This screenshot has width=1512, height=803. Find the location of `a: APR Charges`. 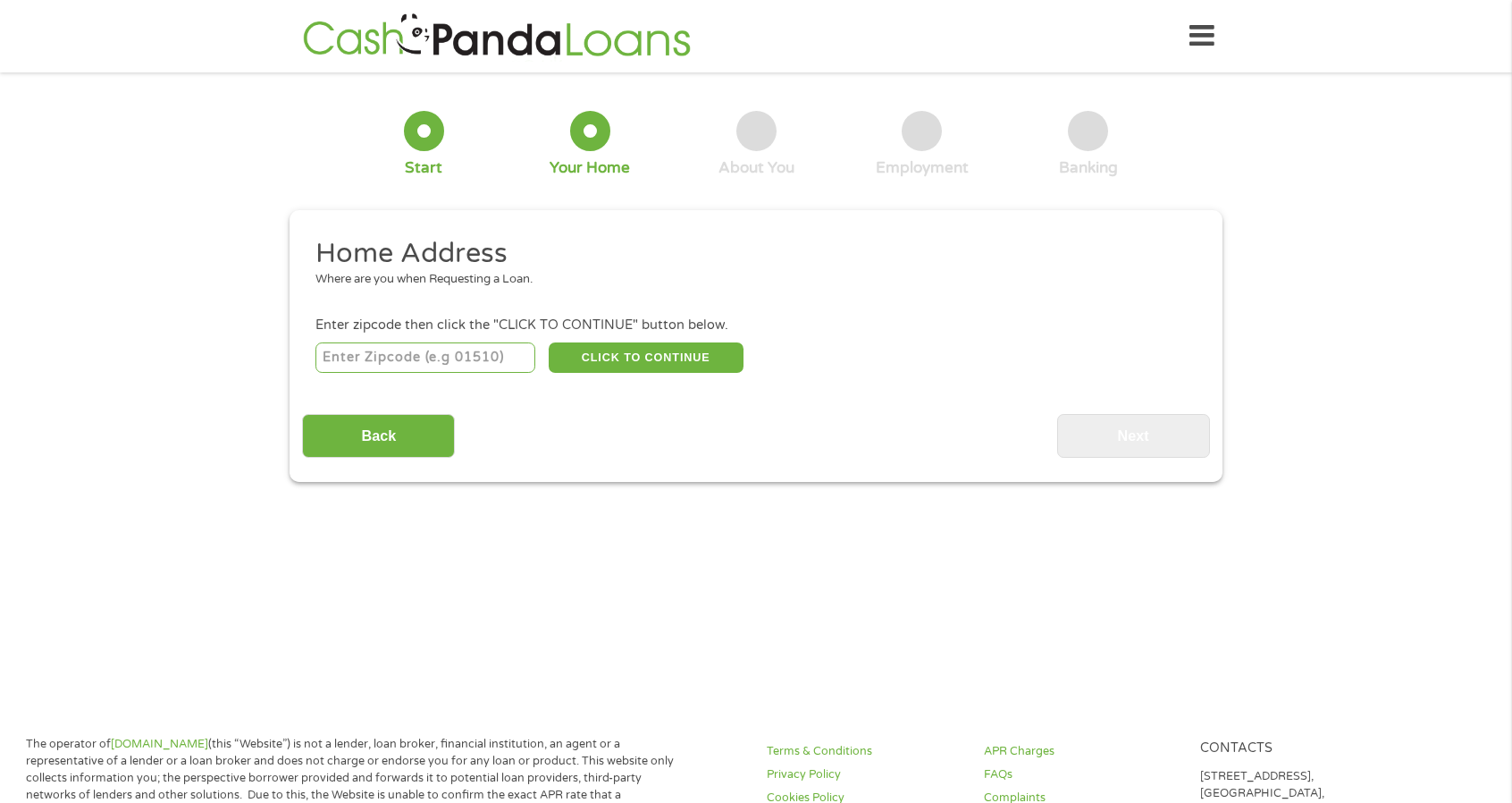

a: APR Charges is located at coordinates (1082, 751).